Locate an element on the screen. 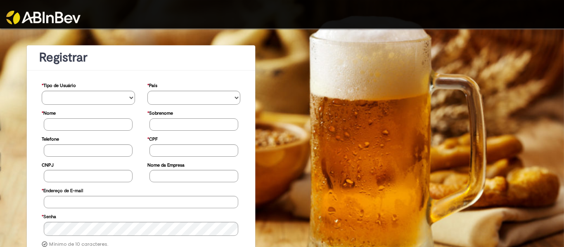 This screenshot has width=564, height=247. label: País is located at coordinates (152, 85).